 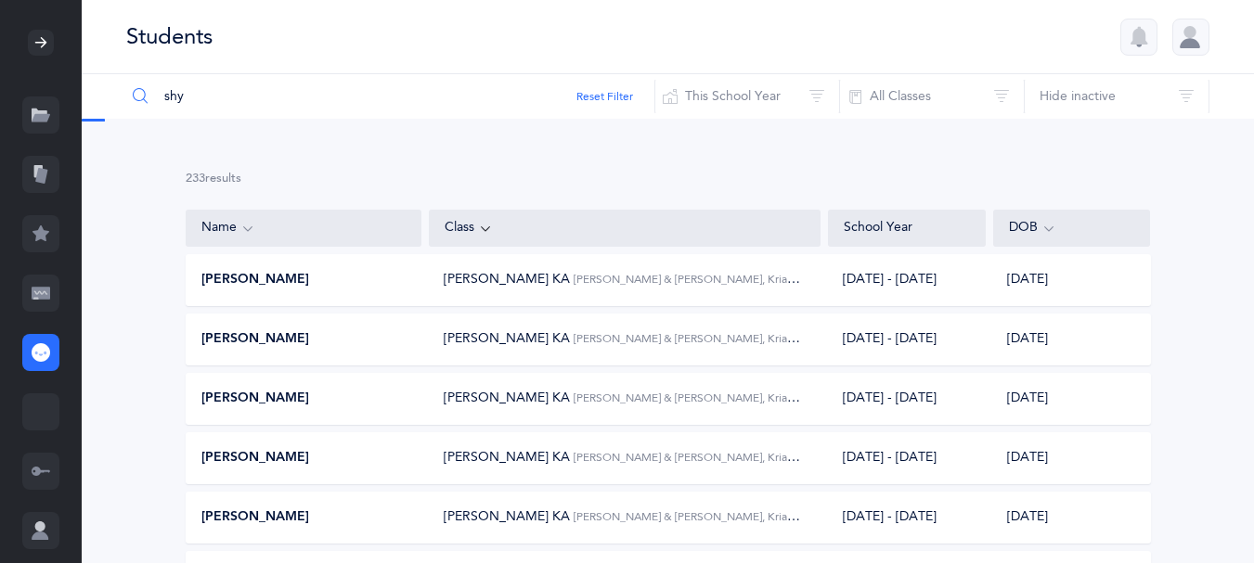 I want to click on div: 233, so click(x=668, y=179).